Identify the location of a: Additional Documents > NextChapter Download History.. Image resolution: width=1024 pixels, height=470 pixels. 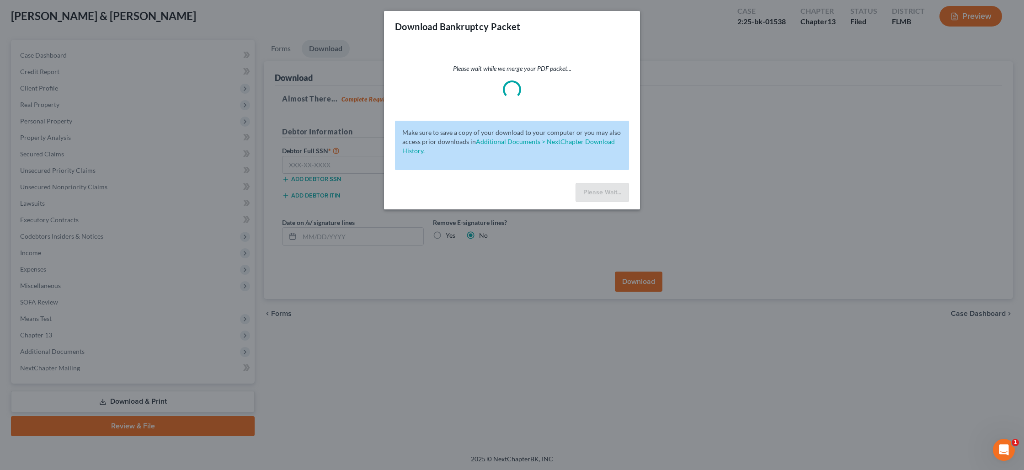
(508, 146).